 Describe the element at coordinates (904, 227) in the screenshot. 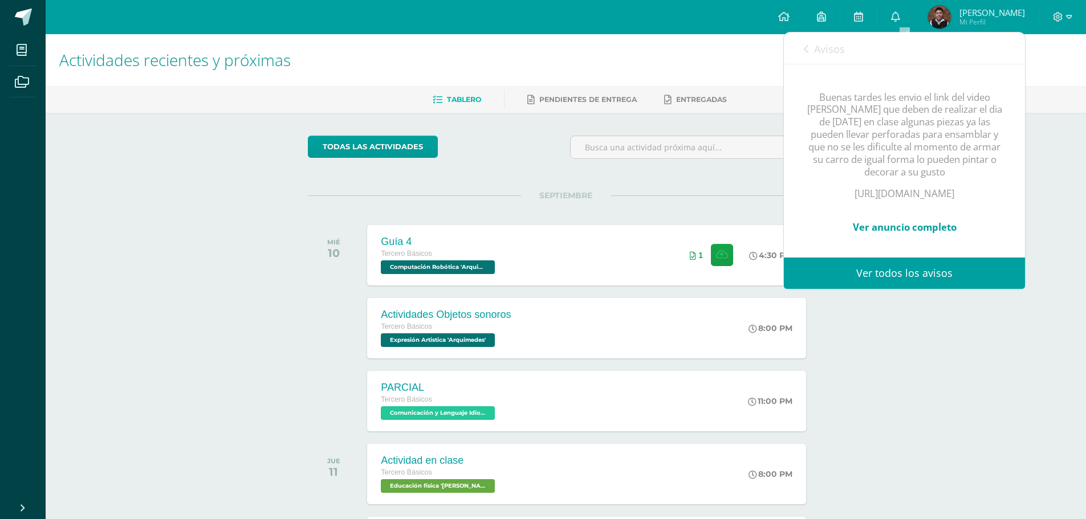

I see `a: Ver anuncio completo` at that location.